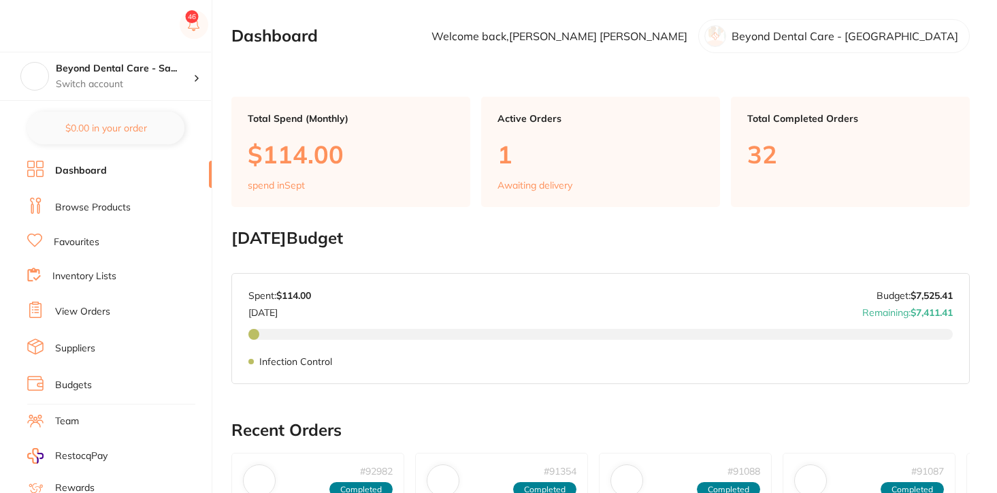 The image size is (997, 493). What do you see at coordinates (74, 385) in the screenshot?
I see `a: Budgets` at bounding box center [74, 385].